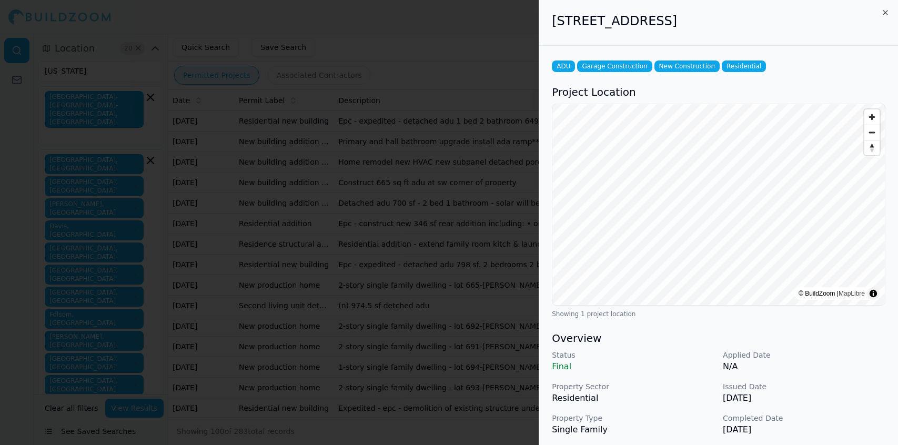 The width and height of the screenshot is (898, 445). Describe the element at coordinates (804, 367) in the screenshot. I see `p: N/A` at that location.